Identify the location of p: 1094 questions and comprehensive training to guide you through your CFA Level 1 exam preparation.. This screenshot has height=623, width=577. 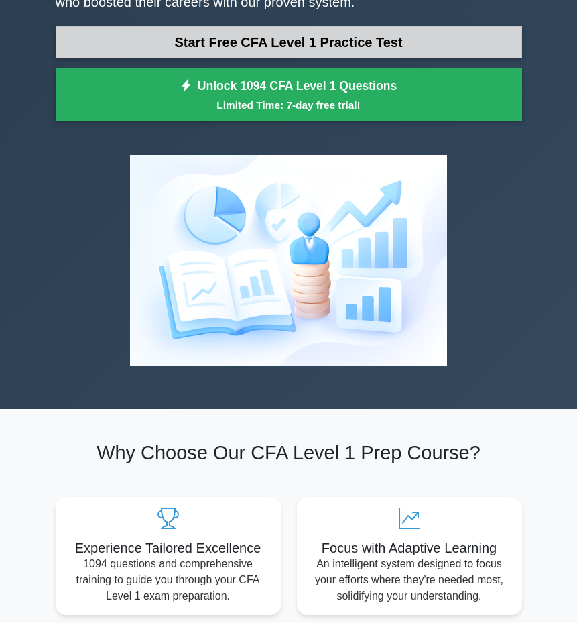
(168, 580).